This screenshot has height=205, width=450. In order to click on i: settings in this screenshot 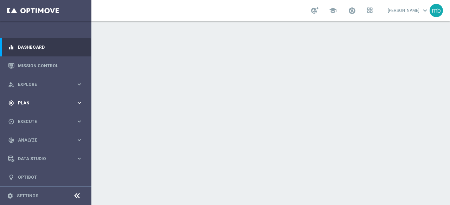, I will do `click(10, 196)`.